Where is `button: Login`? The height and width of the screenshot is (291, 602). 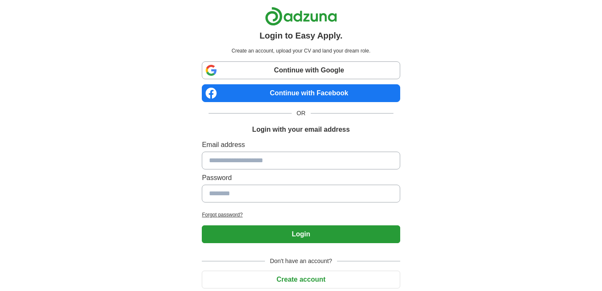 button: Login is located at coordinates (301, 235).